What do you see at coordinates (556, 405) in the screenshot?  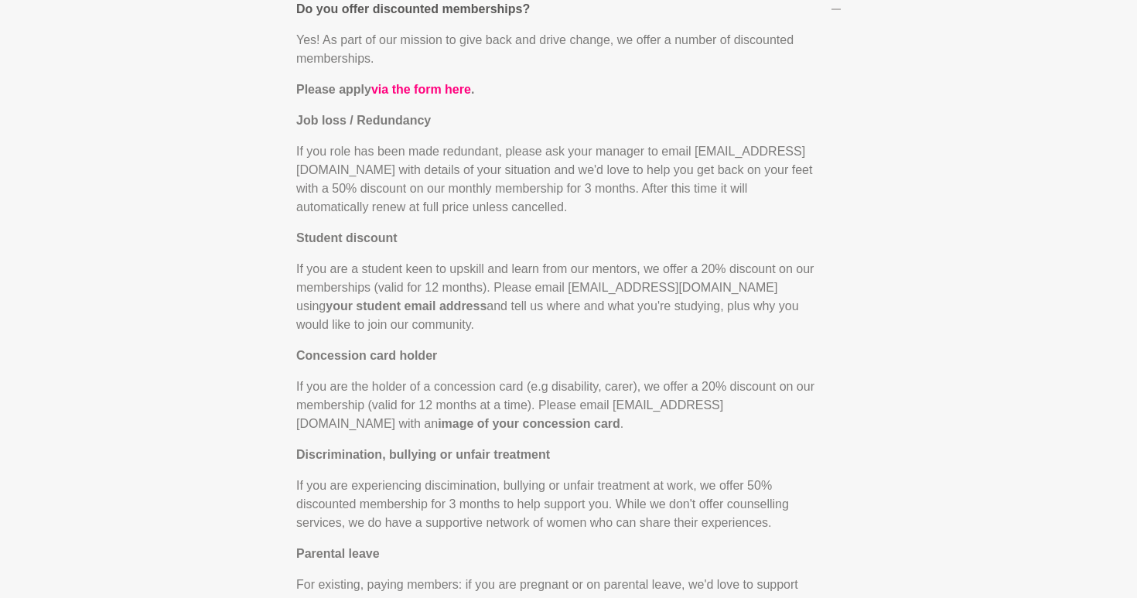 I see `p: If you are the holder of a concession card (e.g disability, carer), we offer a 20% discount on ou...` at bounding box center [556, 405].